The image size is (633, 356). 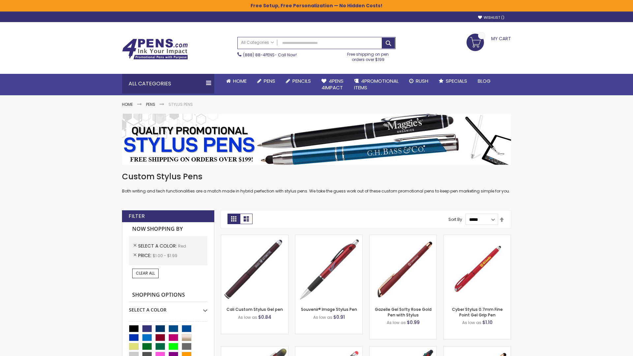 What do you see at coordinates (403, 349) in the screenshot?
I see `a: Orbitor 4 Color Assorted Ink Metallic Stylus Pens-Red` at bounding box center [403, 349].